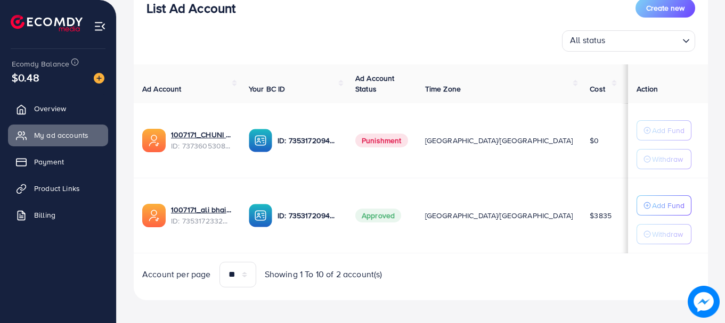 The height and width of the screenshot is (323, 725). What do you see at coordinates (45, 215) in the screenshot?
I see `span: Billing` at bounding box center [45, 215].